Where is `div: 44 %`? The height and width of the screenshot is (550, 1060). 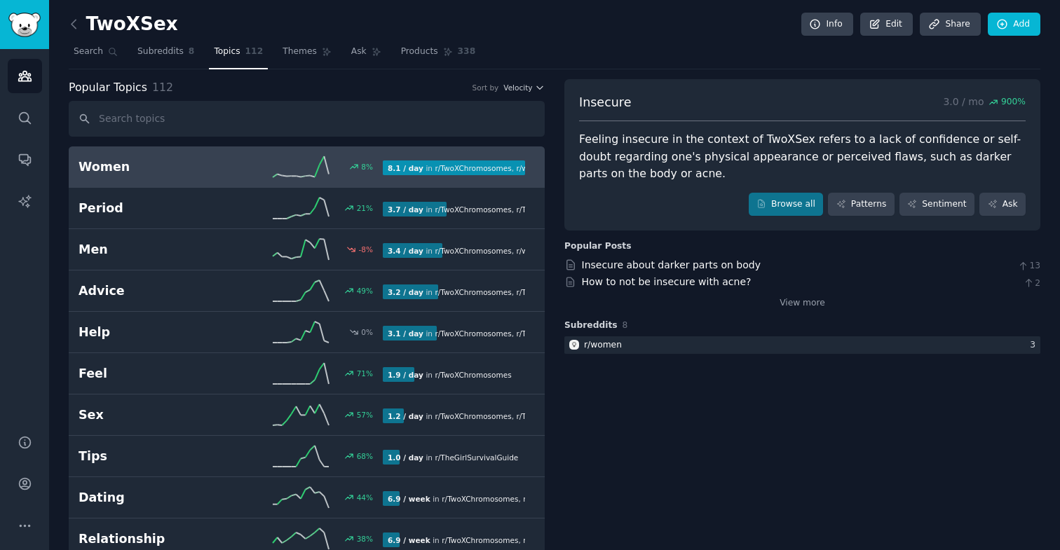 div: 44 % is located at coordinates (365, 498).